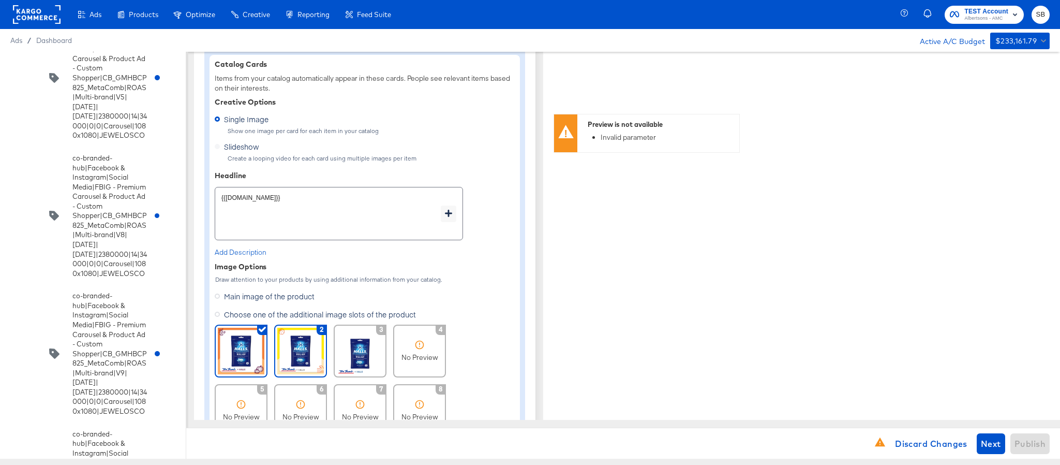 The width and height of the screenshot is (1060, 465). I want to click on img: F6XsVwnj4qsOarhYLnOTNg.jpg, so click(360, 351).